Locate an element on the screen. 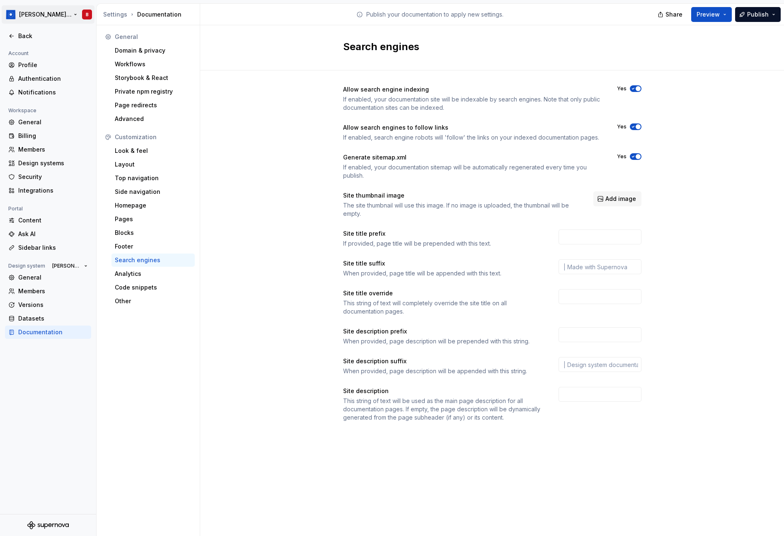 The width and height of the screenshot is (784, 536). div: Settings is located at coordinates (115, 14).